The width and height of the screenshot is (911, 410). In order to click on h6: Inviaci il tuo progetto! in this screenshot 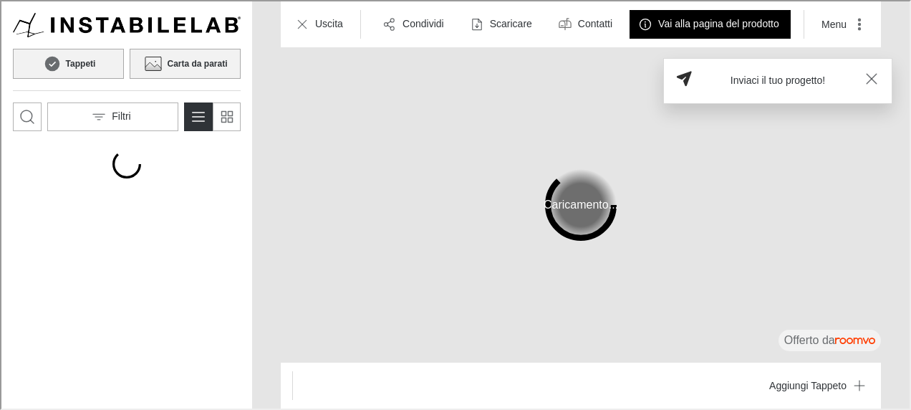, I will do `click(777, 80)`.